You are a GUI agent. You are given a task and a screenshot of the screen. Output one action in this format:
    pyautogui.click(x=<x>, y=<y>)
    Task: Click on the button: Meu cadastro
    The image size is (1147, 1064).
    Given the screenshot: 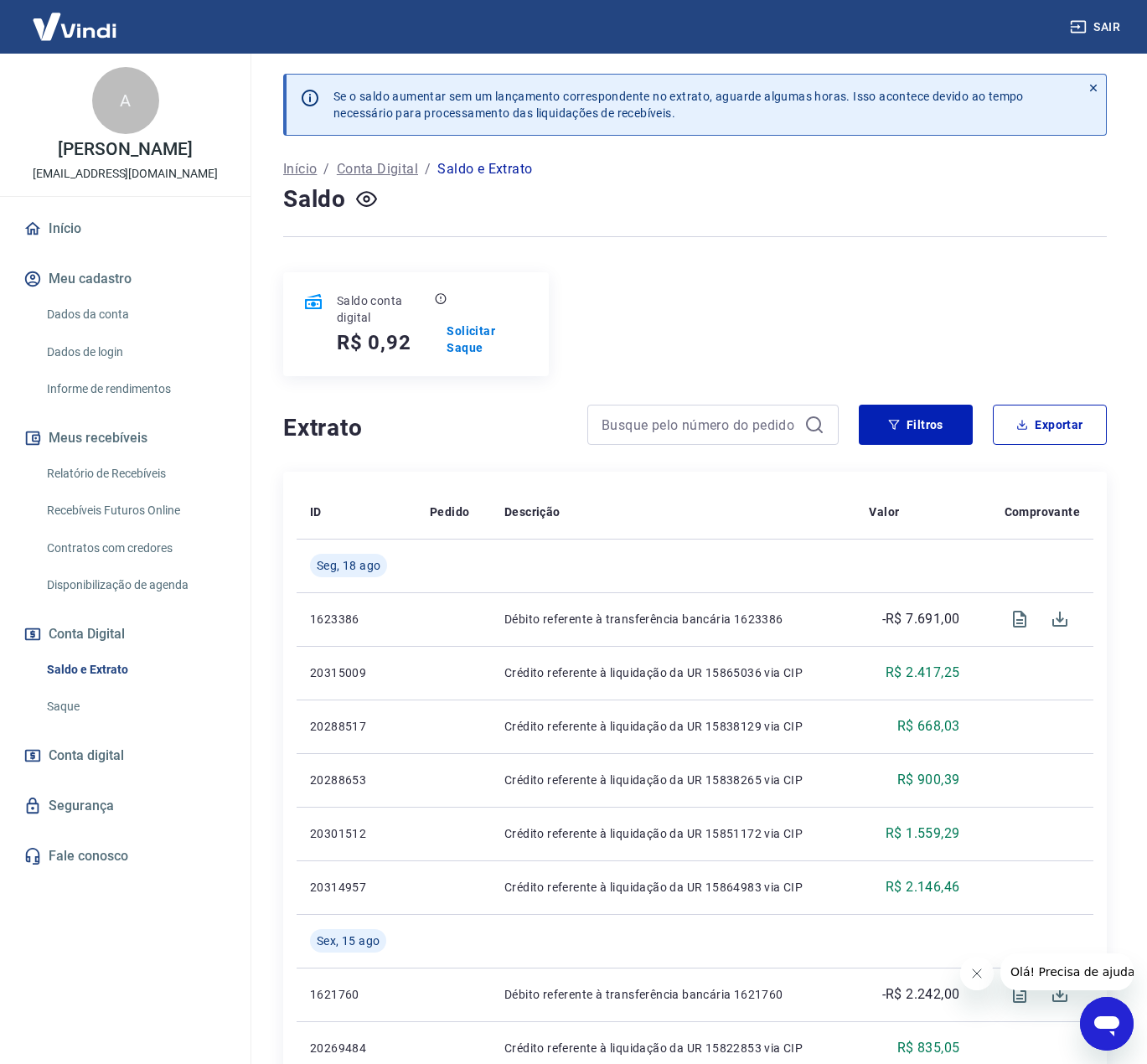 What is the action you would take?
    pyautogui.click(x=125, y=279)
    